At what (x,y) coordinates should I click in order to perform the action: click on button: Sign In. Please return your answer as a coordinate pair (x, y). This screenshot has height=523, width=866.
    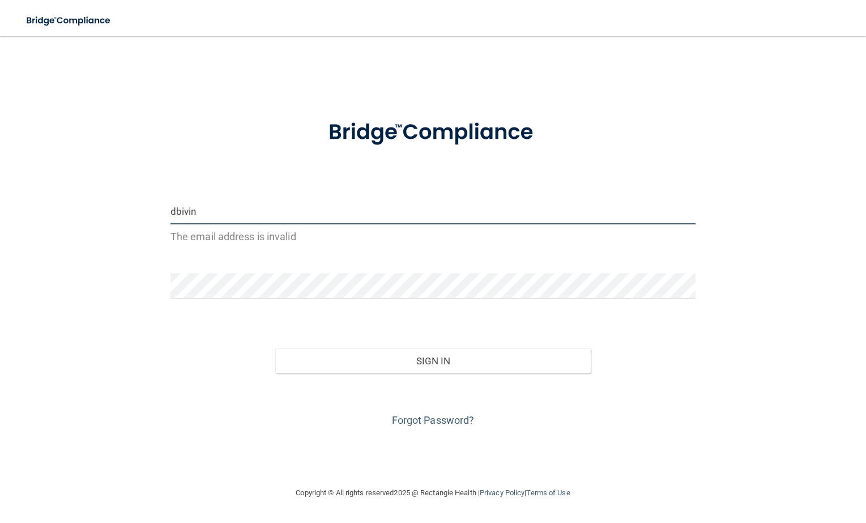
    Looking at the image, I should click on (433, 361).